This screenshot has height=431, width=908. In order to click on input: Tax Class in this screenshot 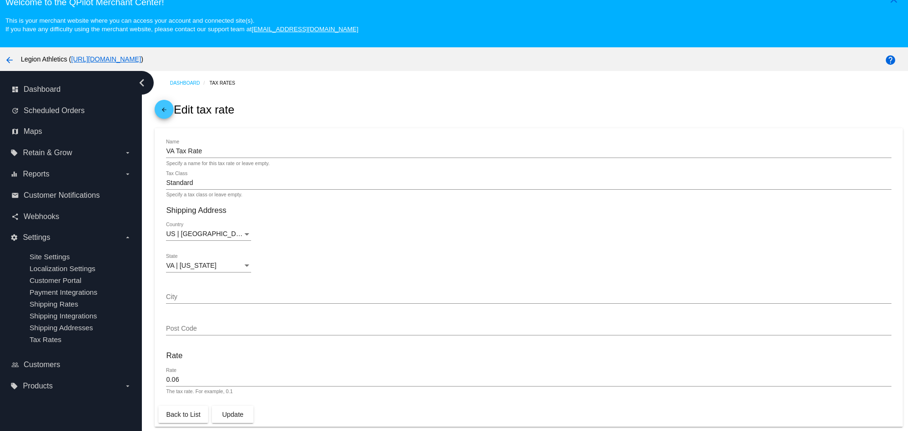, I will do `click(528, 183)`.